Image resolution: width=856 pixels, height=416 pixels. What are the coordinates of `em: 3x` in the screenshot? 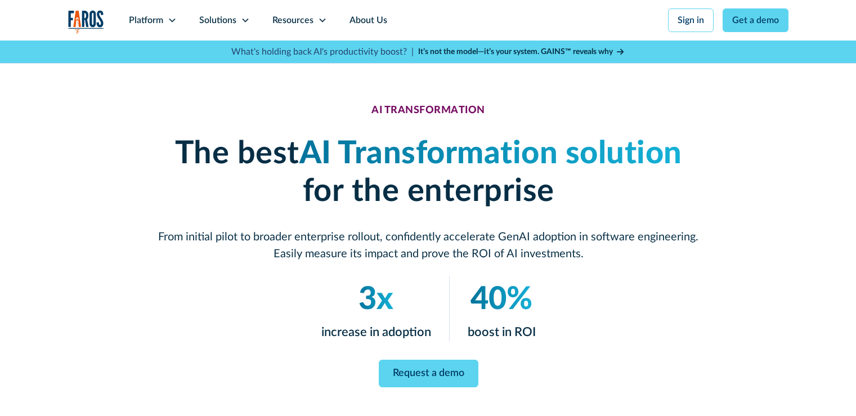 It's located at (376, 299).